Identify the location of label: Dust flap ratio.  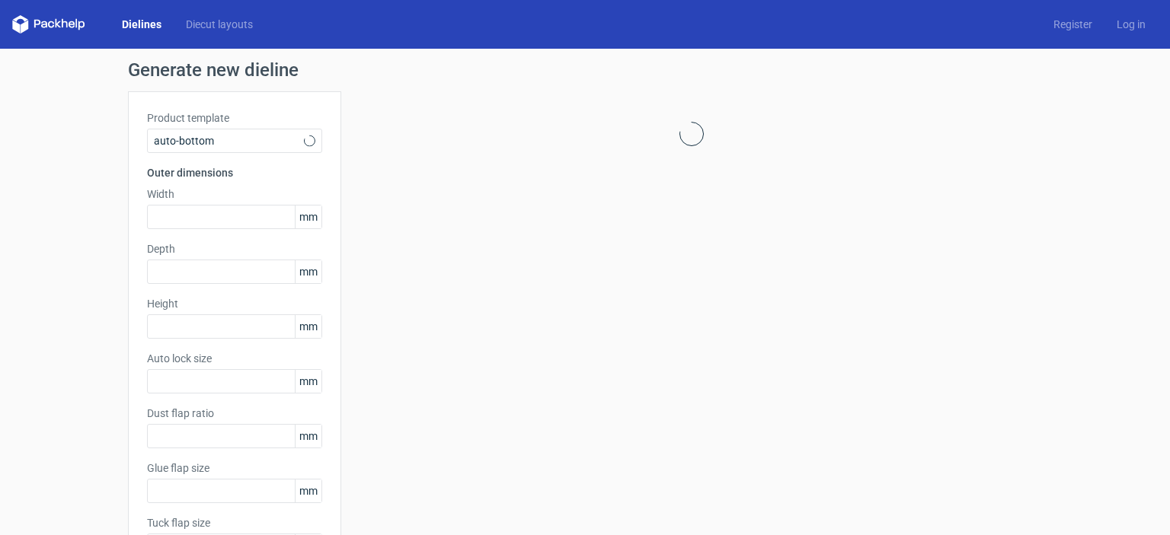
(235, 413).